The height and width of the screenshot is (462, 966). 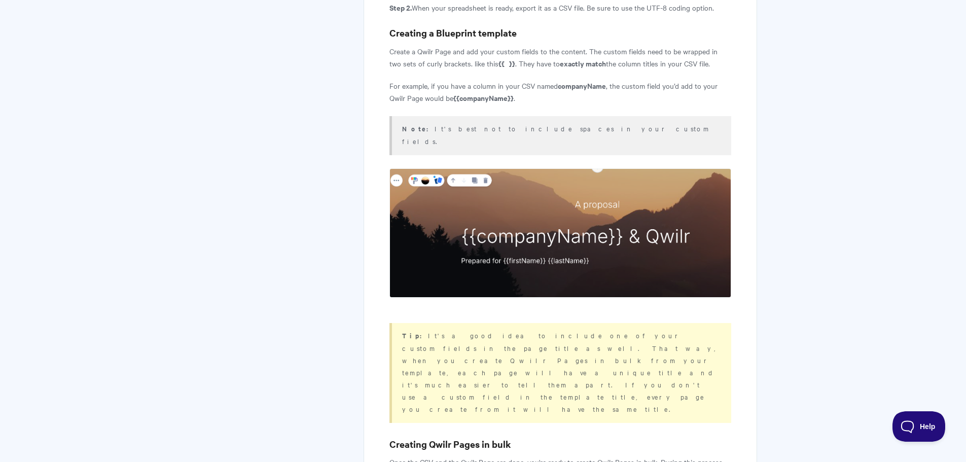 What do you see at coordinates (560, 92) in the screenshot?
I see `p: For example, if you have a column in your CSV named , the custom field you’d add to your Qwilr Pa...` at bounding box center [560, 92].